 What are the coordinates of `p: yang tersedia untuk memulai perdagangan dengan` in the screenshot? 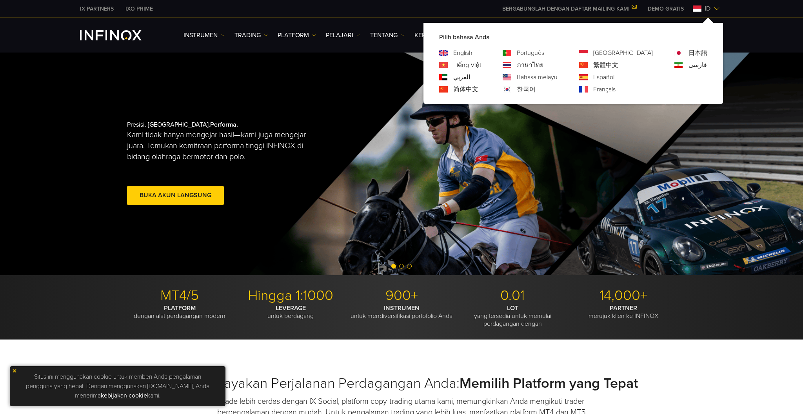 It's located at (512, 316).